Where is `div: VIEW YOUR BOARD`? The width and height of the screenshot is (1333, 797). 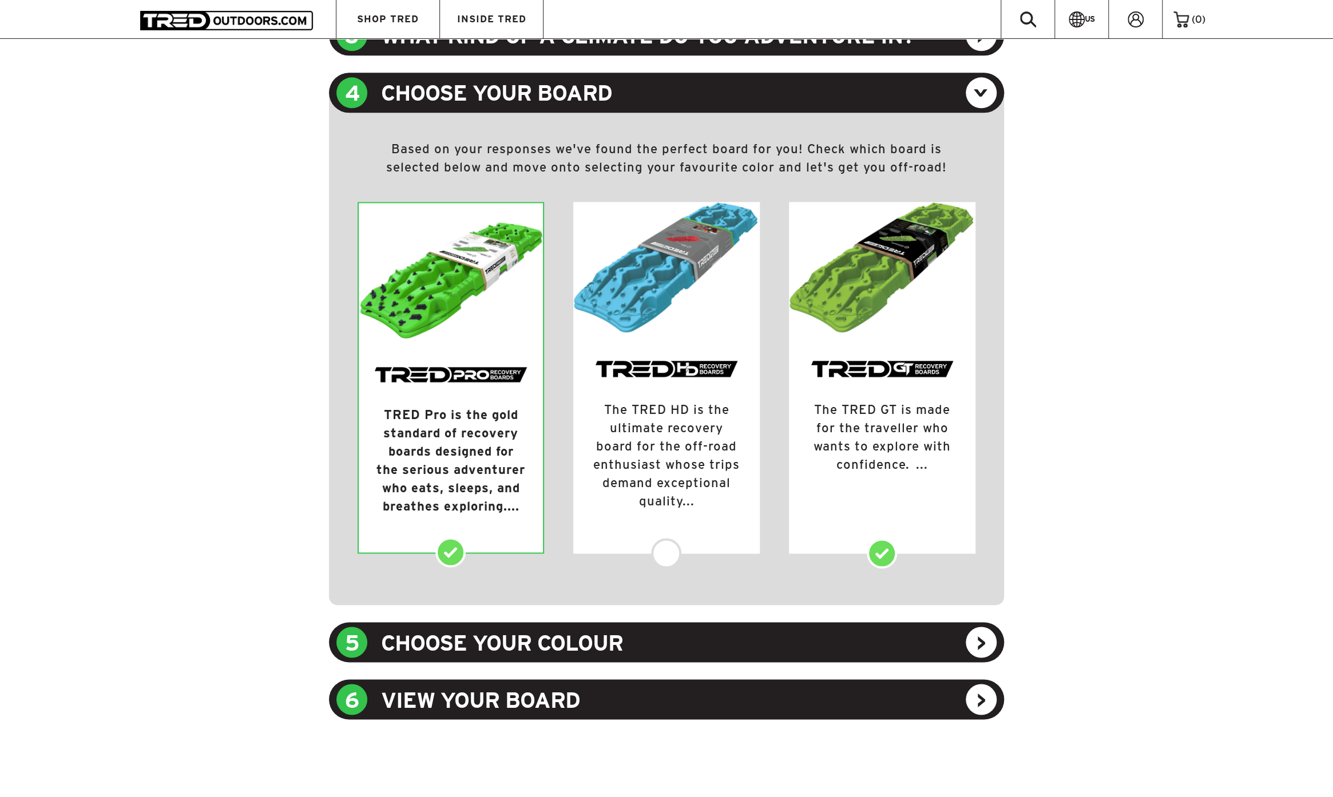
div: VIEW YOUR BOARD is located at coordinates (666, 700).